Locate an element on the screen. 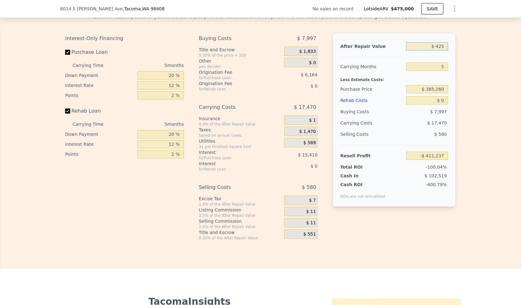 The height and width of the screenshot is (305, 521). span: $ 551 is located at coordinates (310, 234).